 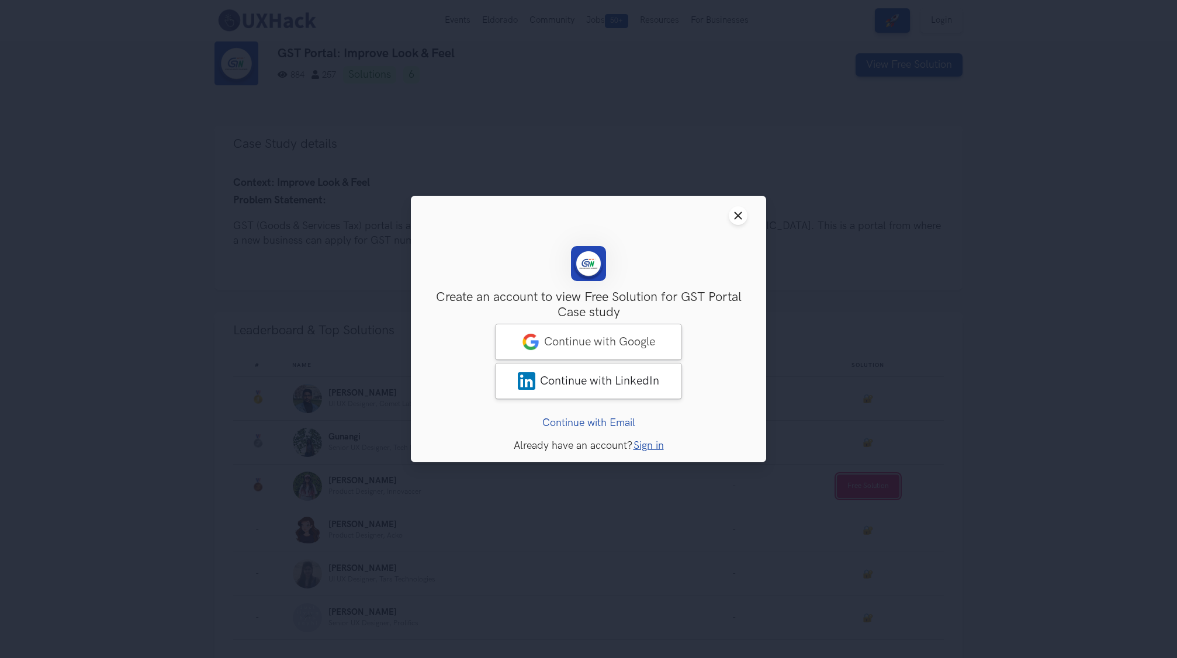 What do you see at coordinates (600, 381) in the screenshot?
I see `span: Continue with LinkedIn` at bounding box center [600, 381].